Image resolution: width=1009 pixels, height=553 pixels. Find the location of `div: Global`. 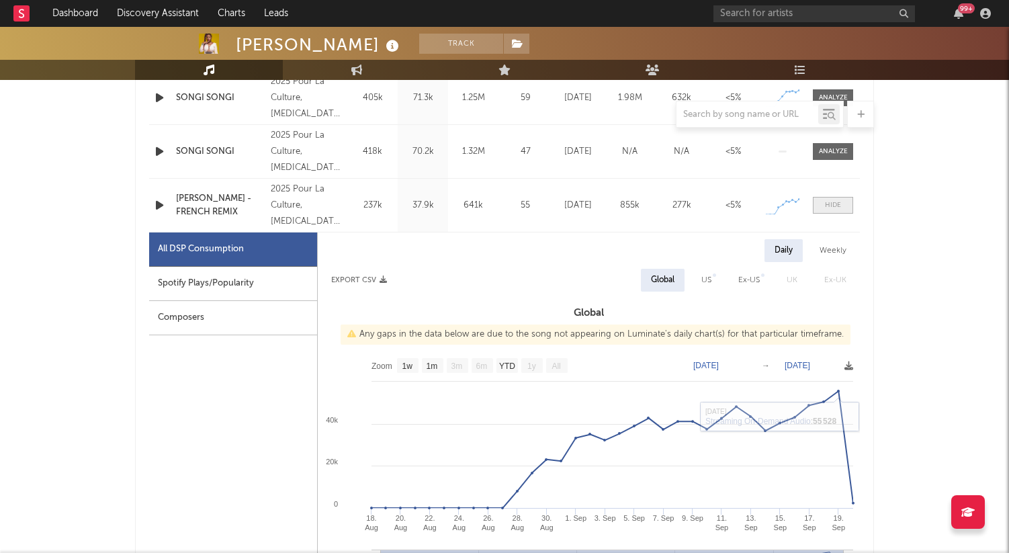

div: Global is located at coordinates (663, 280).